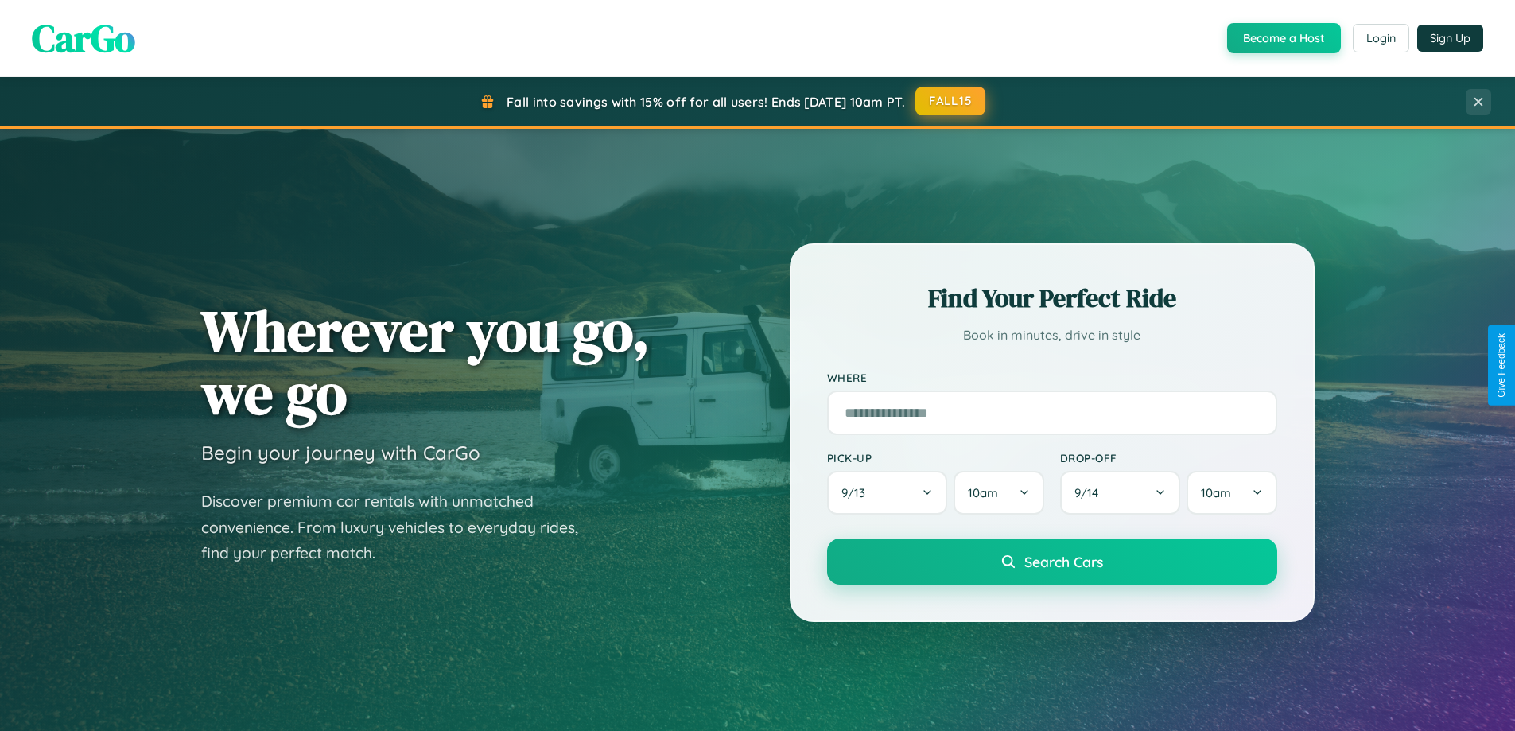 Image resolution: width=1515 pixels, height=731 pixels. What do you see at coordinates (1052, 562) in the screenshot?
I see `button: Search Cars` at bounding box center [1052, 562].